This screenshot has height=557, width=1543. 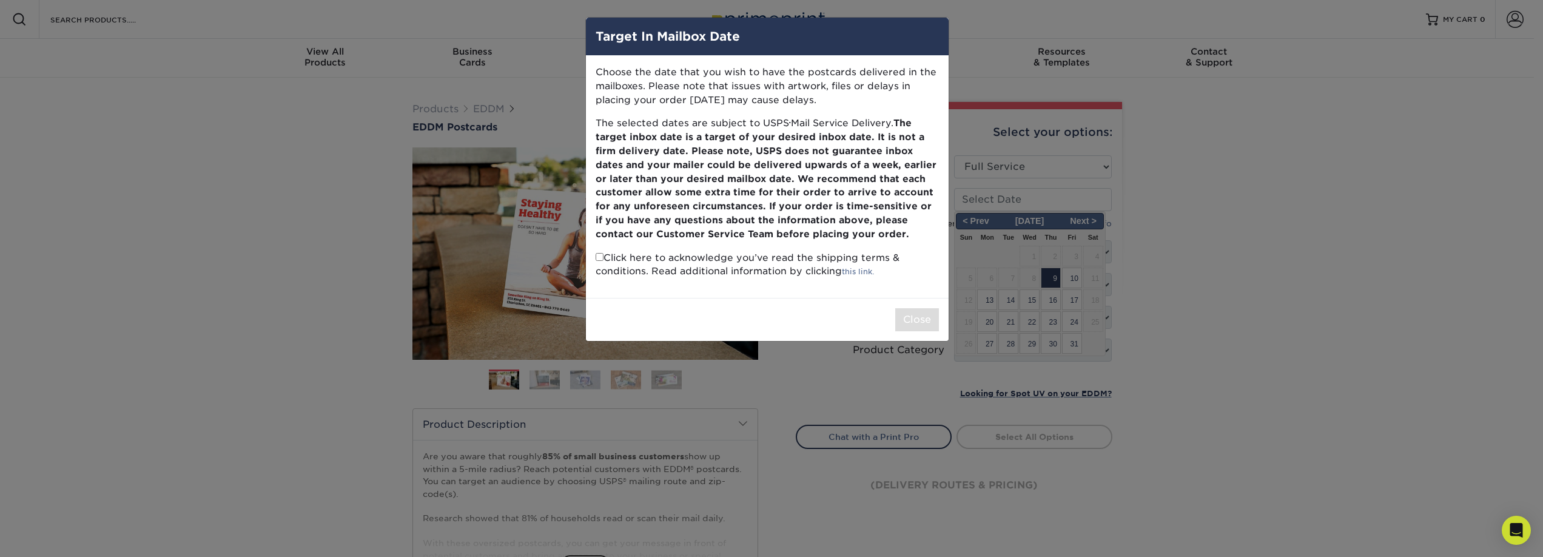 What do you see at coordinates (766, 178) in the screenshot?
I see `b: The target inbox date is a target of your desired inbox date. It is not a firm delivery date. Ple...` at bounding box center [766, 178].